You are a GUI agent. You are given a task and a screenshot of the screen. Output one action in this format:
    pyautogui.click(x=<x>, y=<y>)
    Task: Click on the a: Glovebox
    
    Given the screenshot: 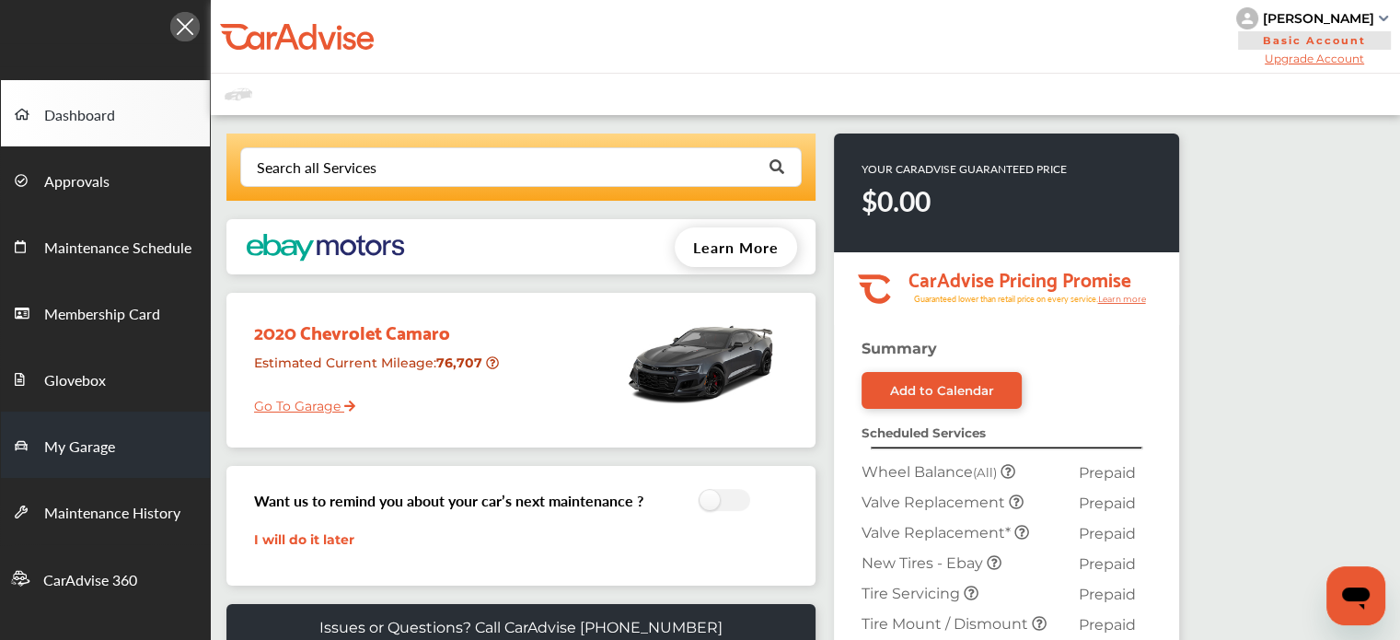 What is the action you would take?
    pyautogui.click(x=105, y=378)
    